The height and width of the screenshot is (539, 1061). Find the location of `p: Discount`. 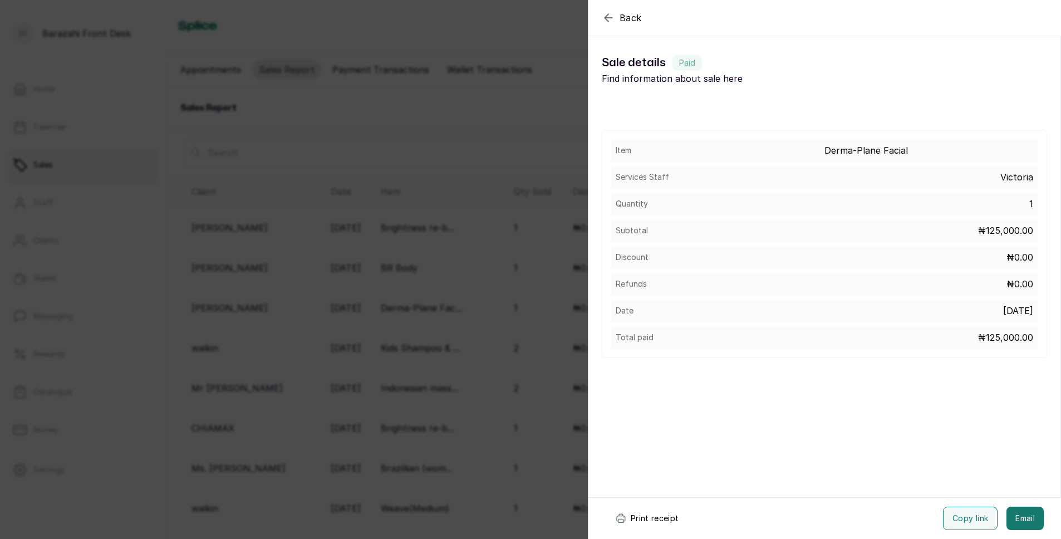

p: Discount is located at coordinates (632, 257).